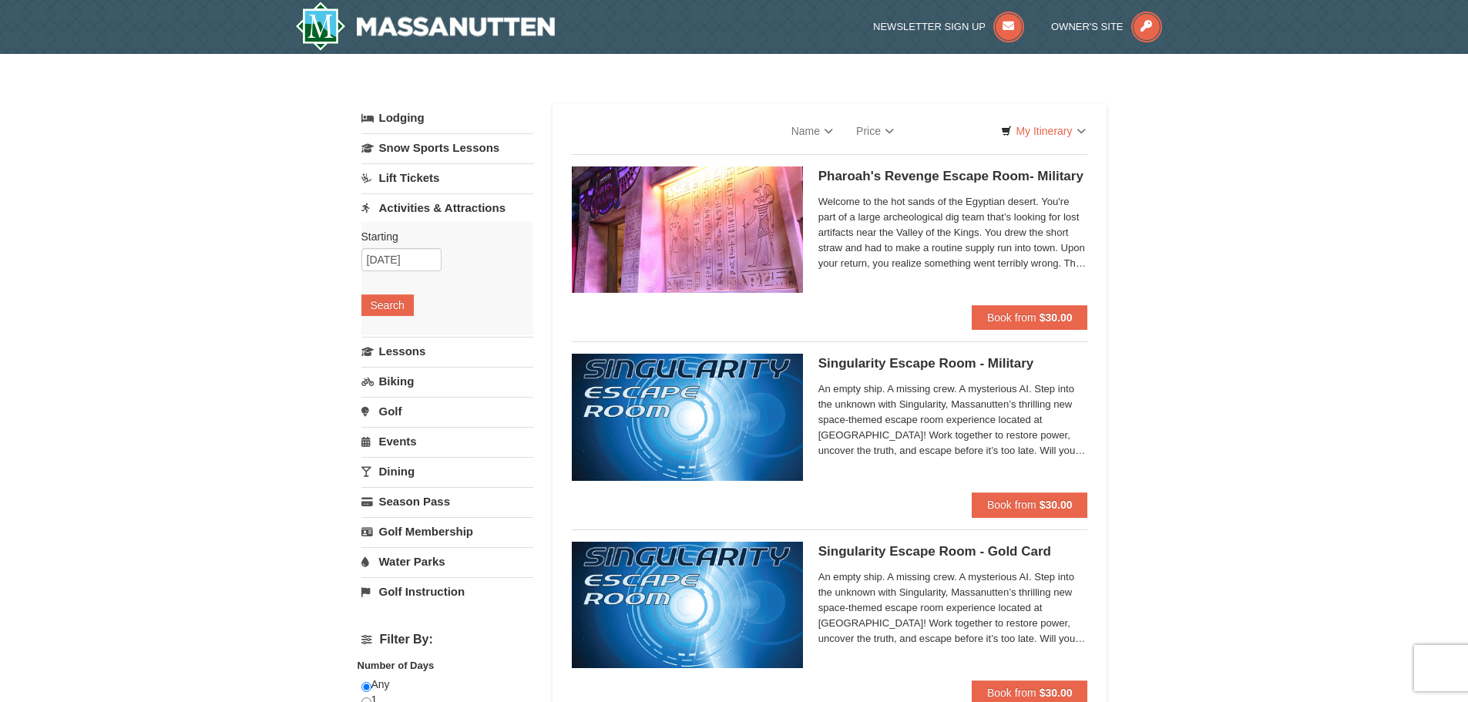 The height and width of the screenshot is (702, 1468). Describe the element at coordinates (447, 351) in the screenshot. I see `a: Lessons` at that location.